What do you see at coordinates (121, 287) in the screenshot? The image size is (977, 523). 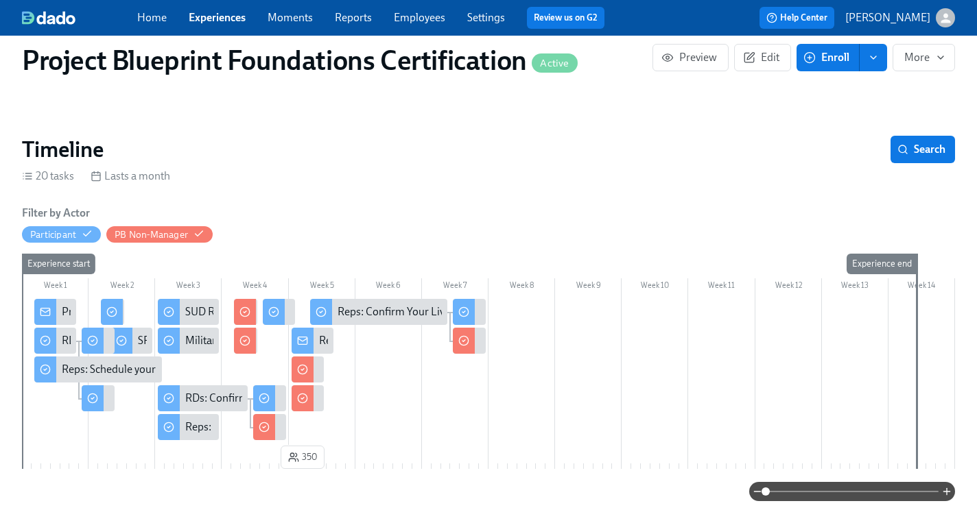 I see `div: Week 2` at bounding box center [121, 287].